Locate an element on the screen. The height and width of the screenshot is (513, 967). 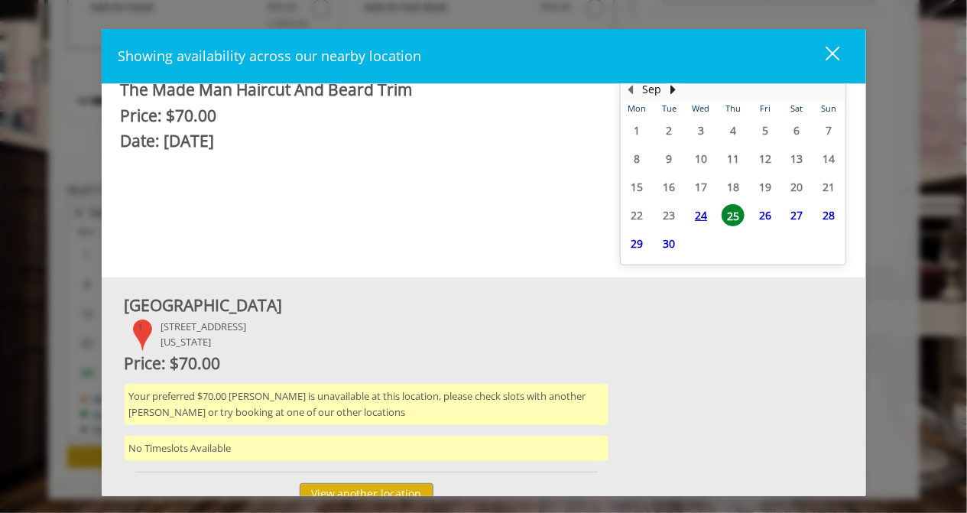
span: 26 is located at coordinates (765, 215).